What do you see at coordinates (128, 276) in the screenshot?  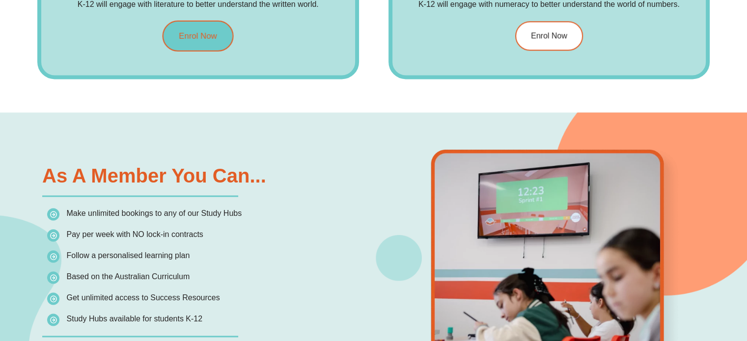 I see `span: Based on the Australian Curriculum` at bounding box center [128, 276].